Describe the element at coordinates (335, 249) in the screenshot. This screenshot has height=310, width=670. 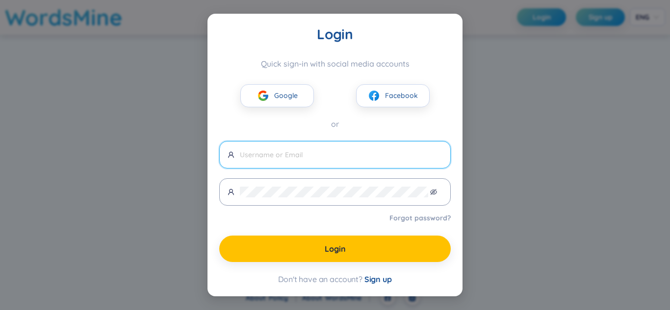
I see `span: Login` at that location.